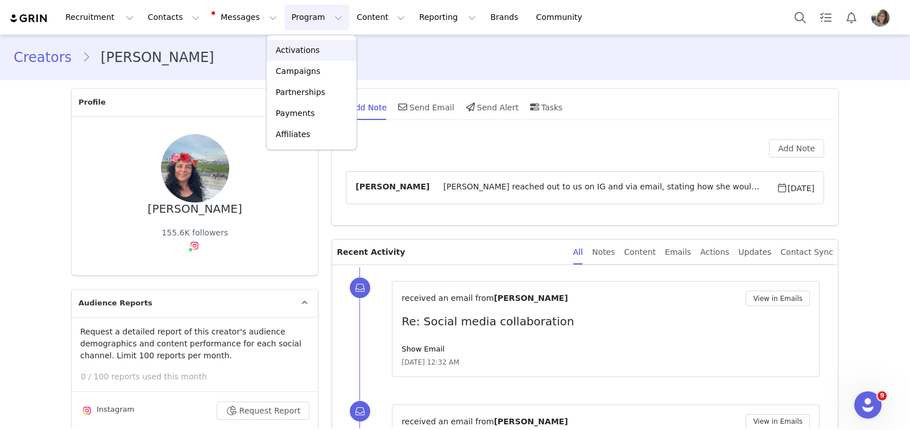 This screenshot has width=910, height=430. I want to click on a: grin logo, so click(29, 18).